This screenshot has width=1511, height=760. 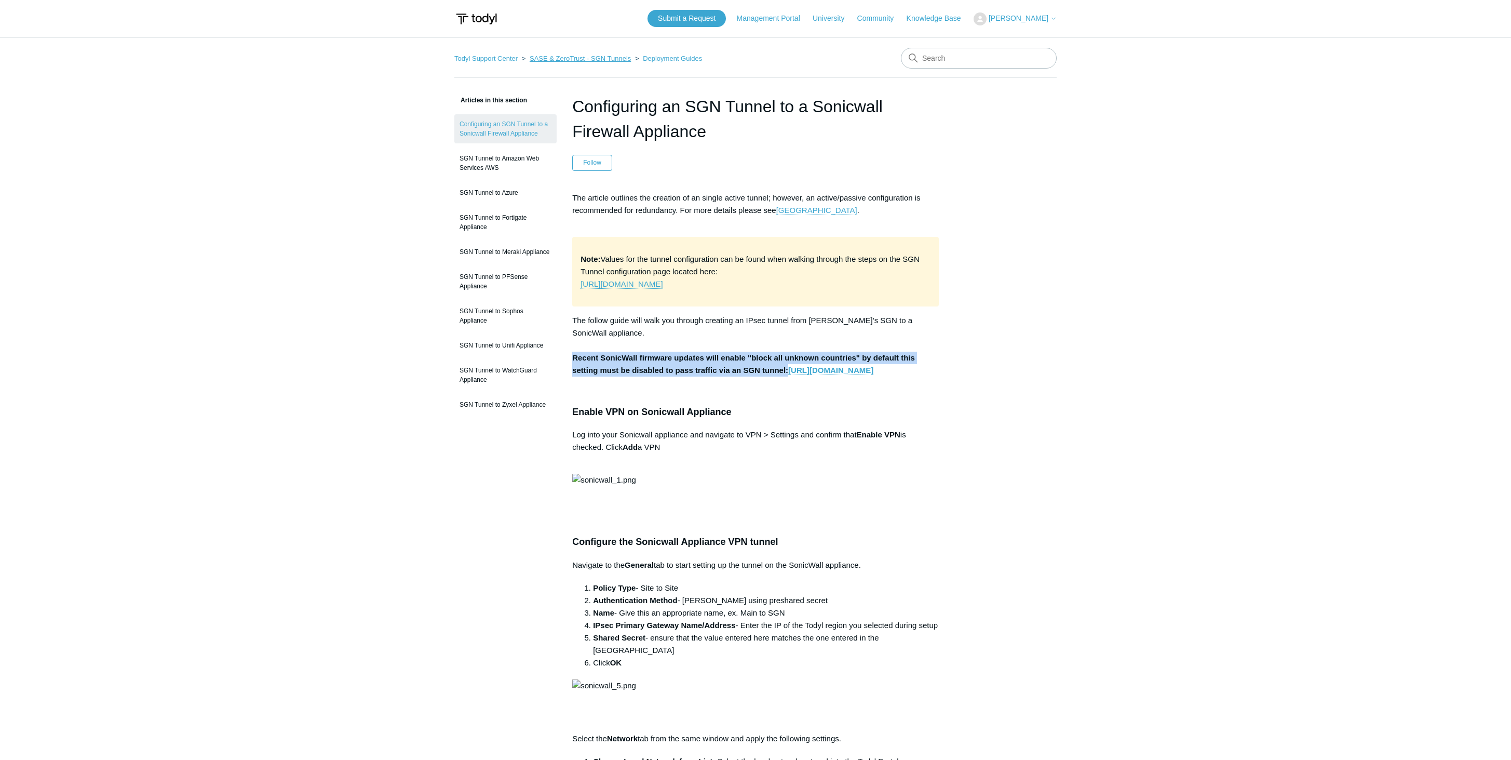 I want to click on a: SGN Tunnel to PFSense Appliance, so click(x=505, y=281).